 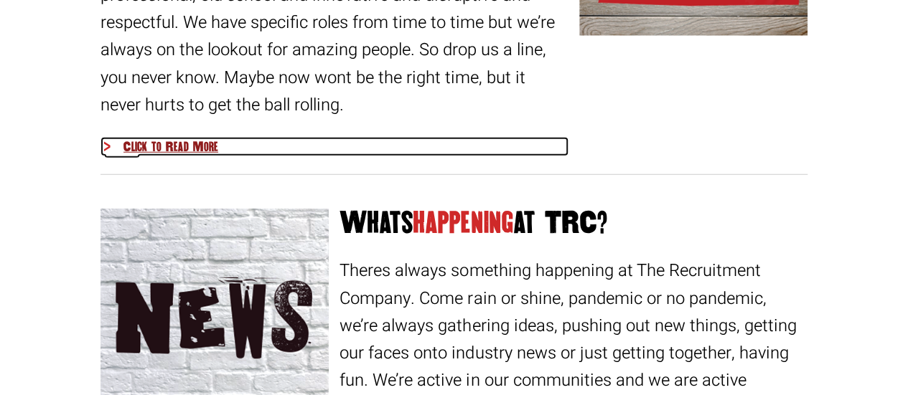 What do you see at coordinates (334, 146) in the screenshot?
I see `a: > Click to Read More` at bounding box center [334, 146].